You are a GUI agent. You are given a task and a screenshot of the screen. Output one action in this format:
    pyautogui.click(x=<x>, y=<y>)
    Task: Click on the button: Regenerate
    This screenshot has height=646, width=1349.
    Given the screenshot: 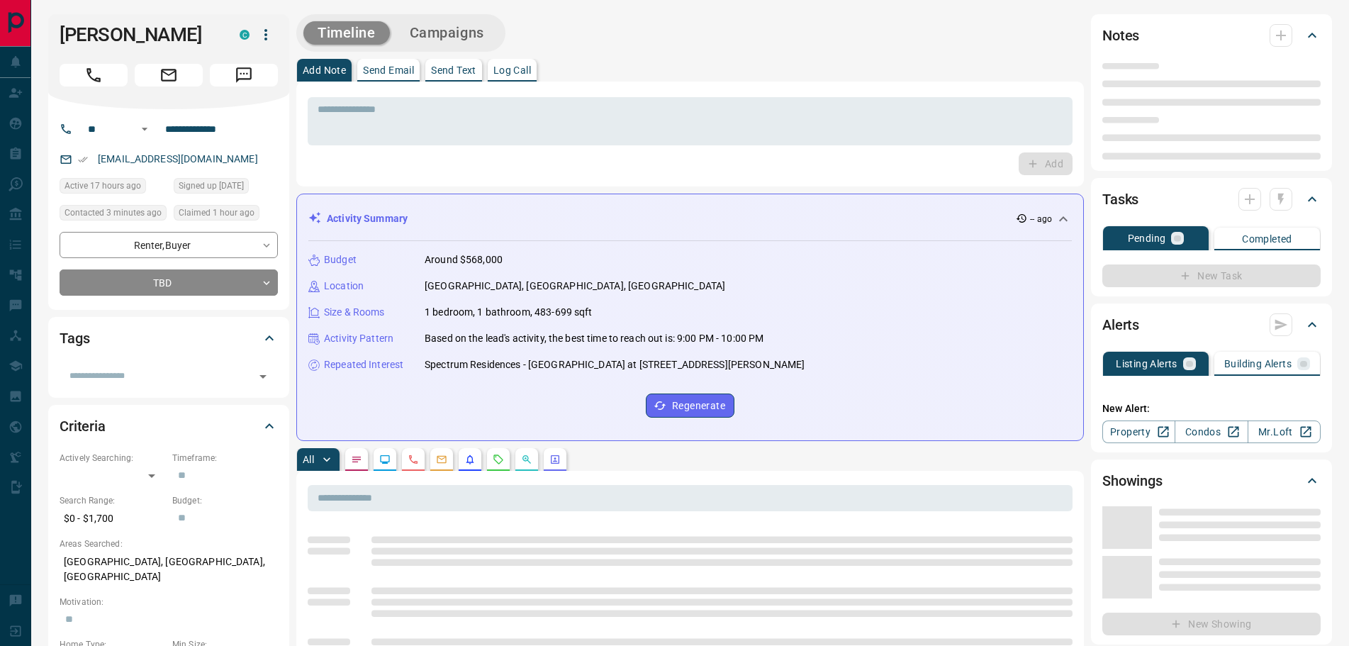 What is the action you would take?
    pyautogui.click(x=690, y=406)
    